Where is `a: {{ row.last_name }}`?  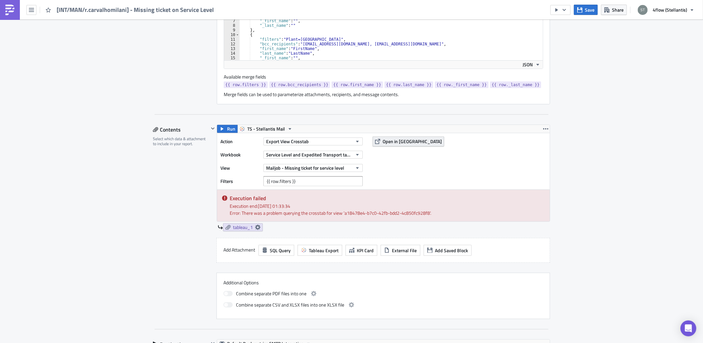 a: {{ row.last_name }} is located at coordinates (409, 85).